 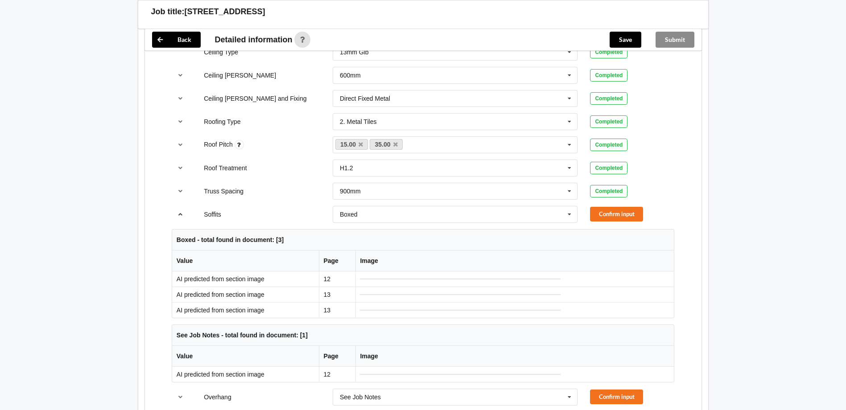 I want to click on div: 13mm Gib, so click(x=354, y=52).